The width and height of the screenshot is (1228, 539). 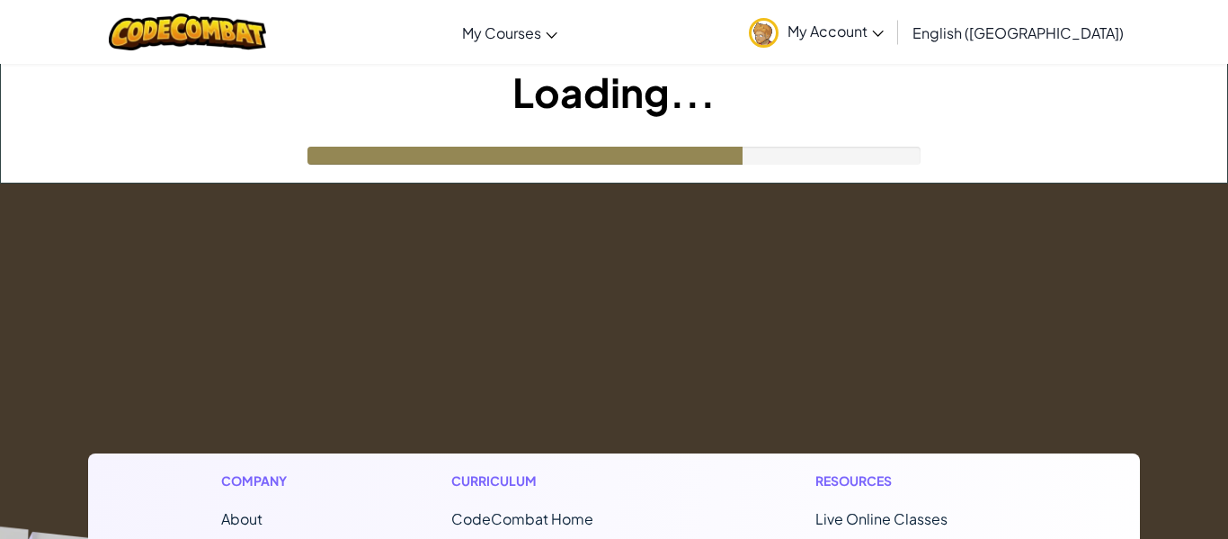 What do you see at coordinates (187, 31) in the screenshot?
I see `img: CodeCombat logo` at bounding box center [187, 31].